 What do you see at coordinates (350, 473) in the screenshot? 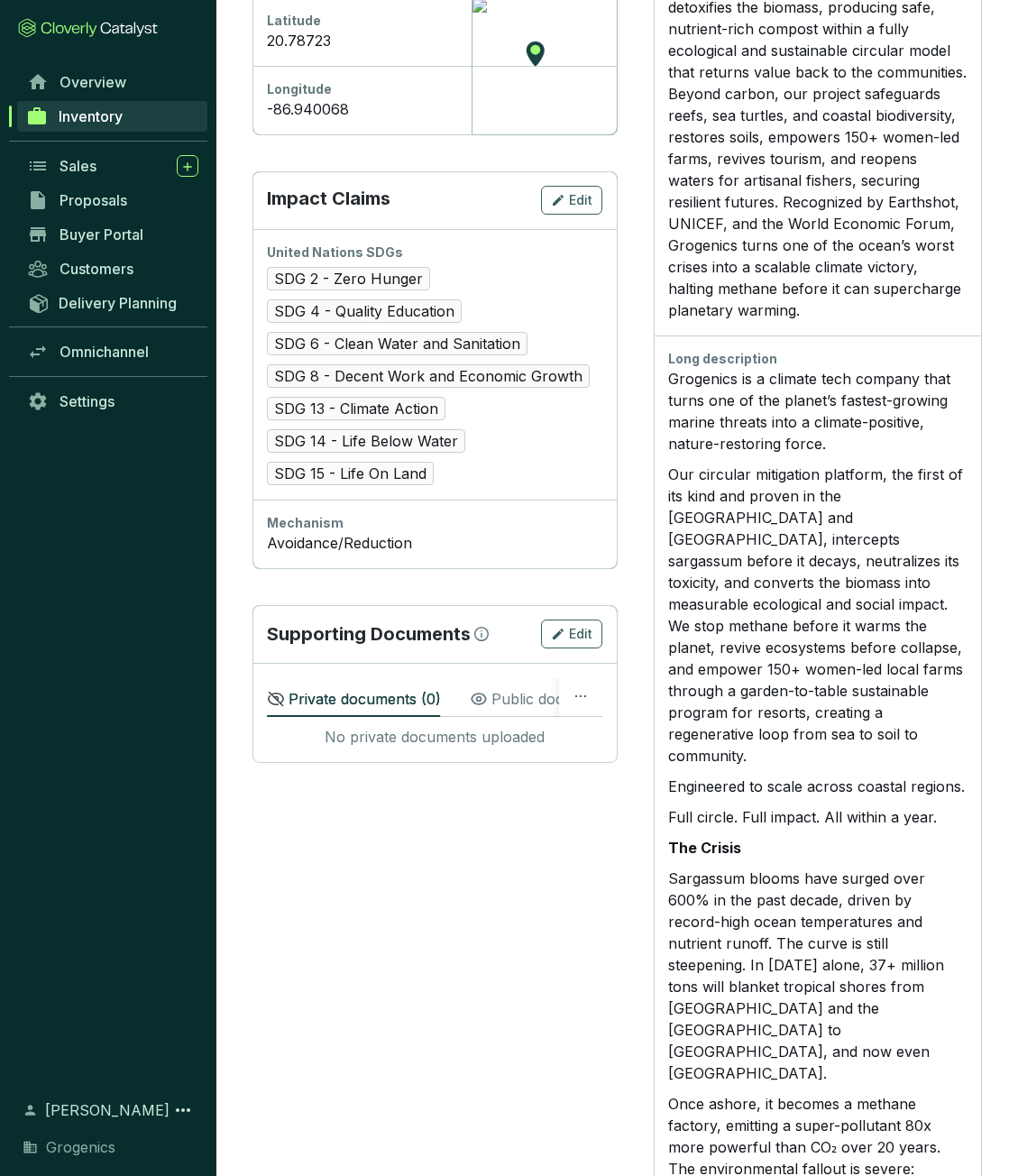
I see `span: SDG 15 - Life On Land` at bounding box center [350, 473].